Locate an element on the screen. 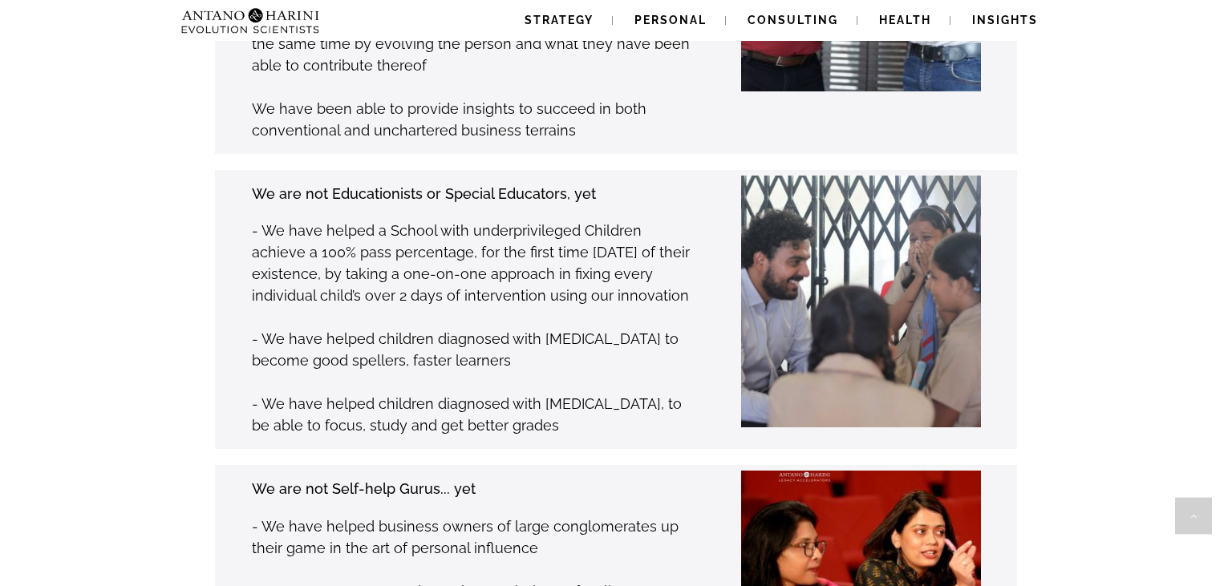  p: - We have helped business owners of large conglomerates up their game in the art of personal infl... is located at coordinates (471, 537).